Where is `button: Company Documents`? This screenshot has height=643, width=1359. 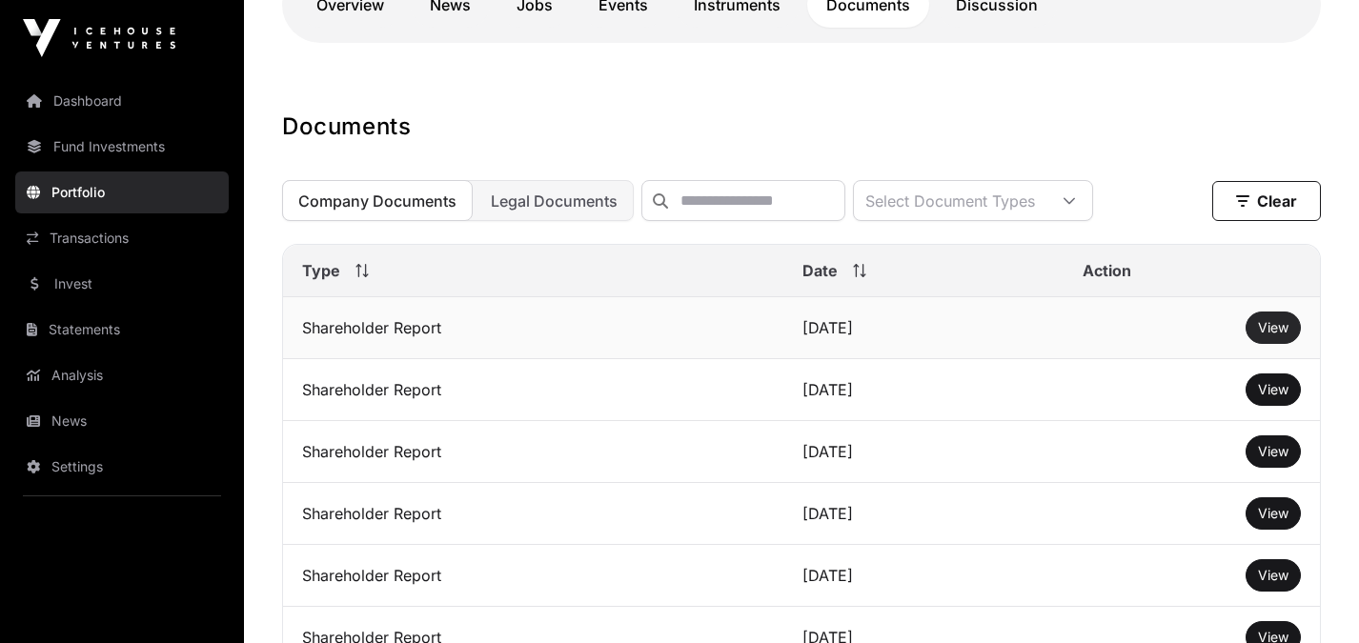
button: Company Documents is located at coordinates (377, 200).